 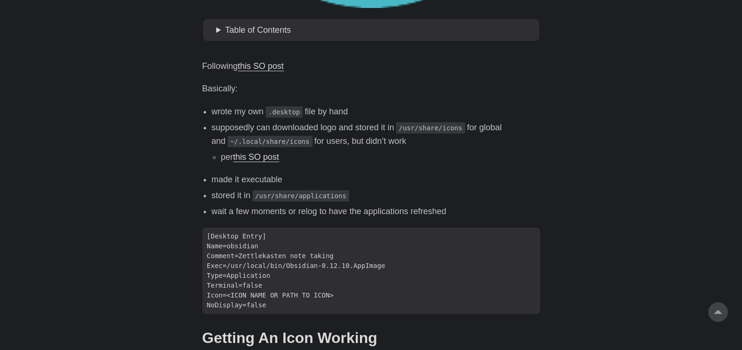 What do you see at coordinates (376, 112) in the screenshot?
I see `li: wrote my own file by hand` at bounding box center [376, 112].